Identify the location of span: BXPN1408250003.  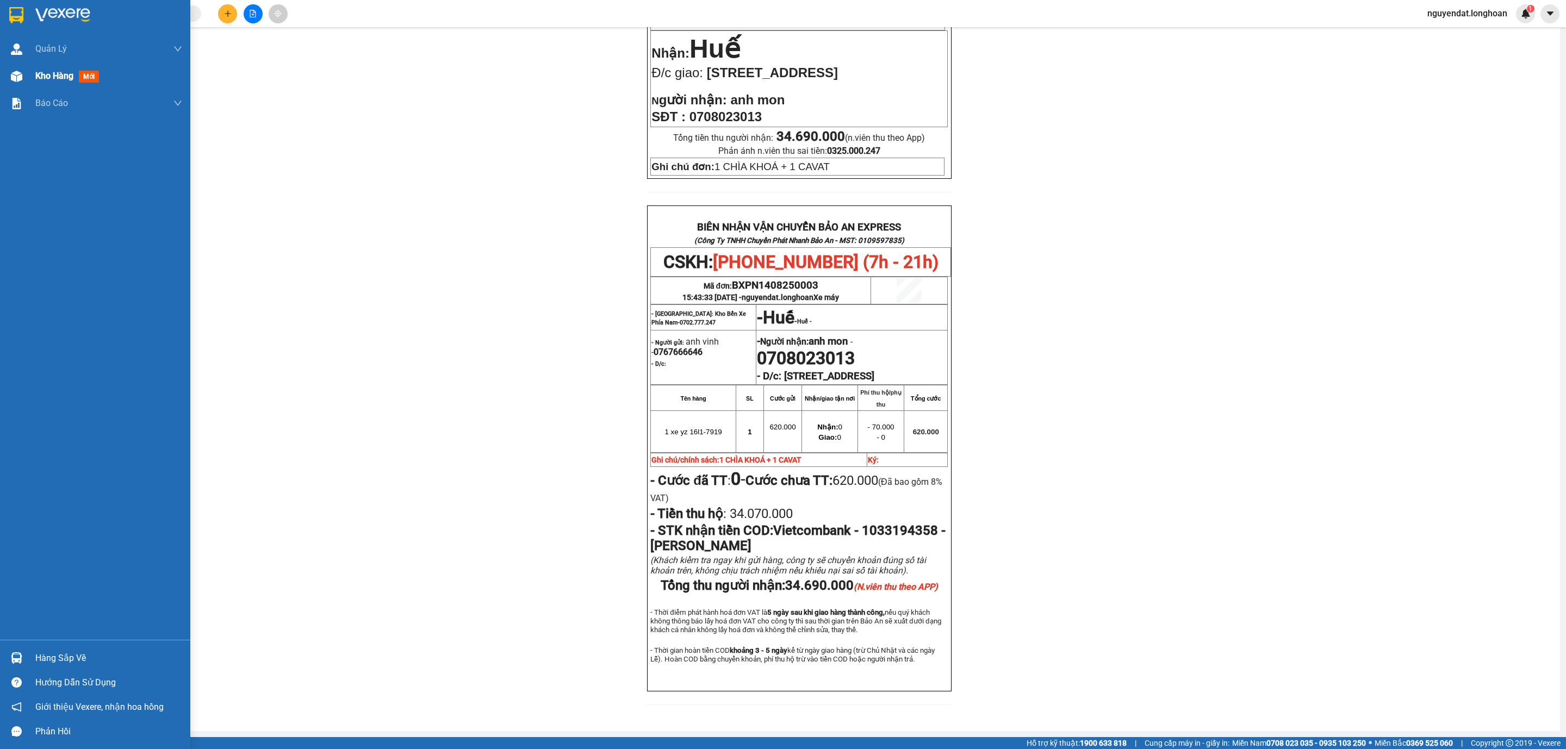
(775, 285).